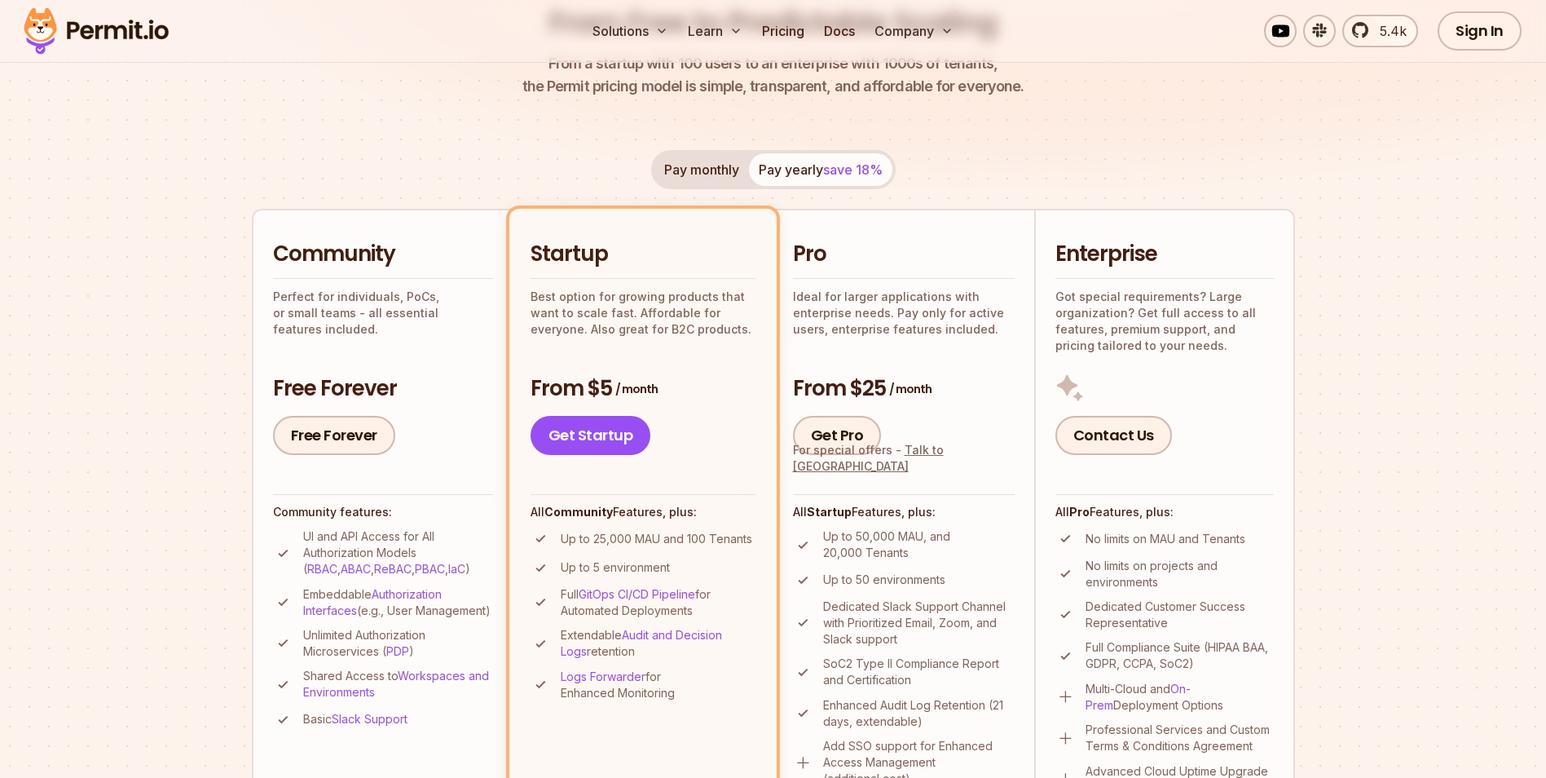  I want to click on p: Enhanced Audit Log Retention (21 days, extendable), so click(919, 713).